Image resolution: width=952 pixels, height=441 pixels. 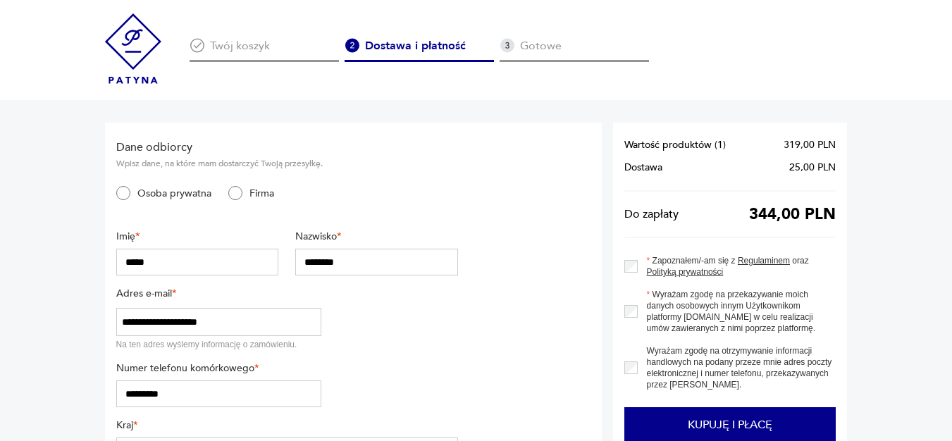 I want to click on span: 344,00 PLN, so click(x=792, y=214).